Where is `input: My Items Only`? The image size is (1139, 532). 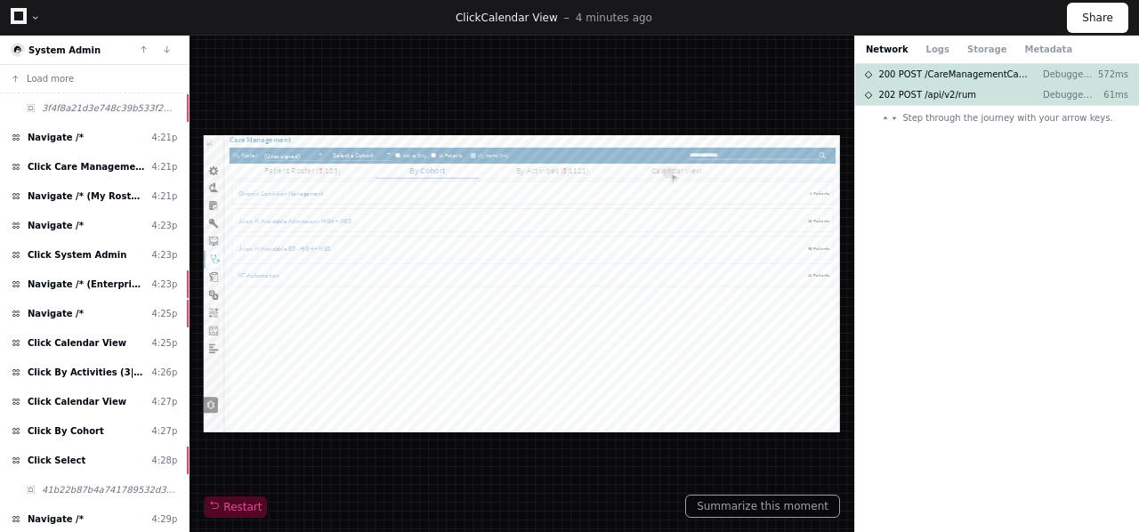 input: My Items Only is located at coordinates (603, 45).